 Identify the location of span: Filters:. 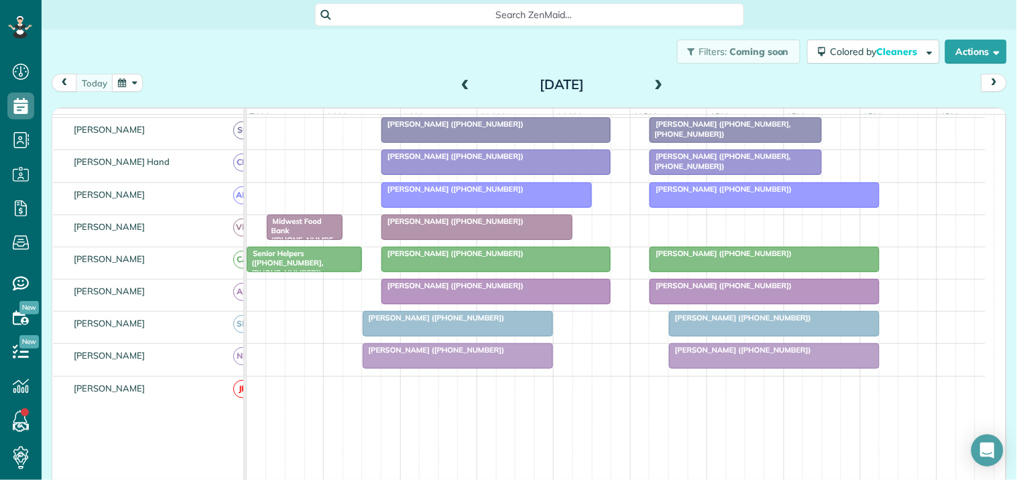
(714, 52).